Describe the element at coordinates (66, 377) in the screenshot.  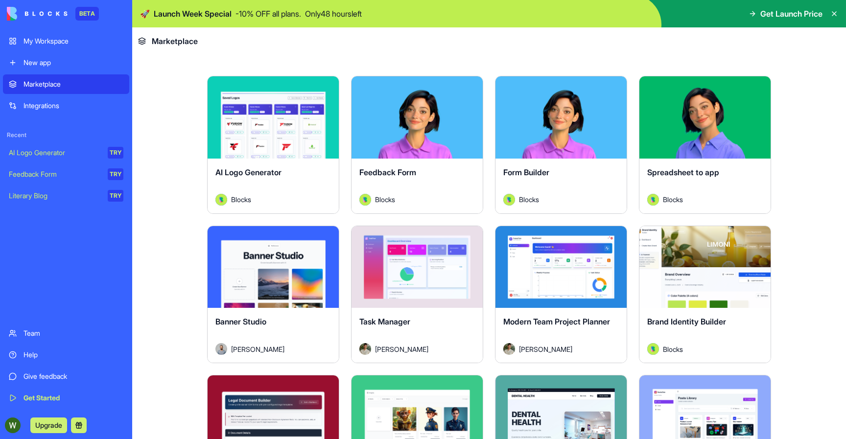
I see `a: Give feedback` at that location.